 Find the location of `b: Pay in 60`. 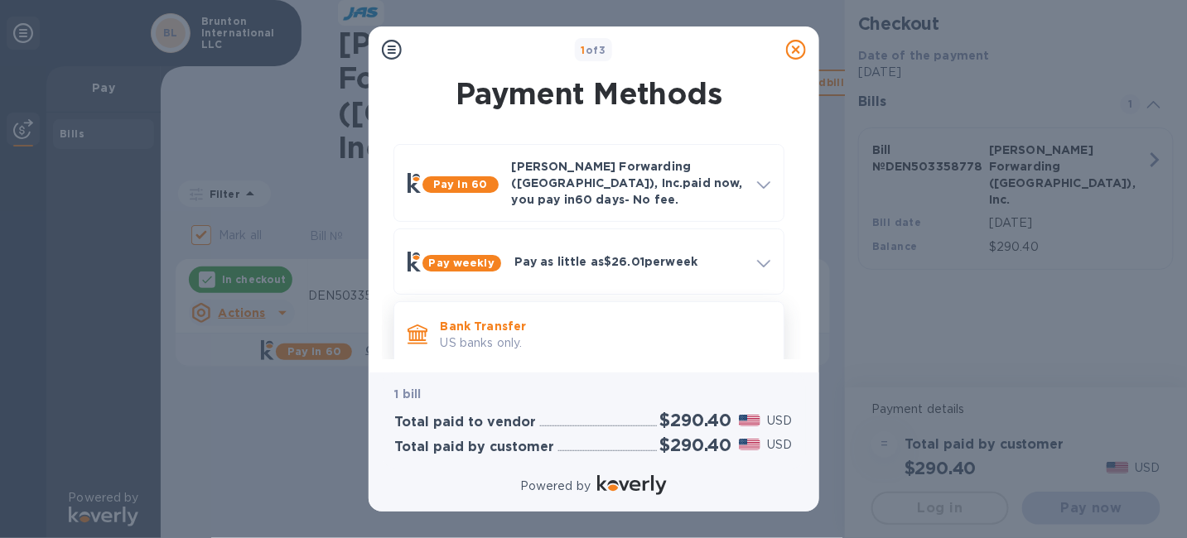

b: Pay in 60 is located at coordinates (460, 184).